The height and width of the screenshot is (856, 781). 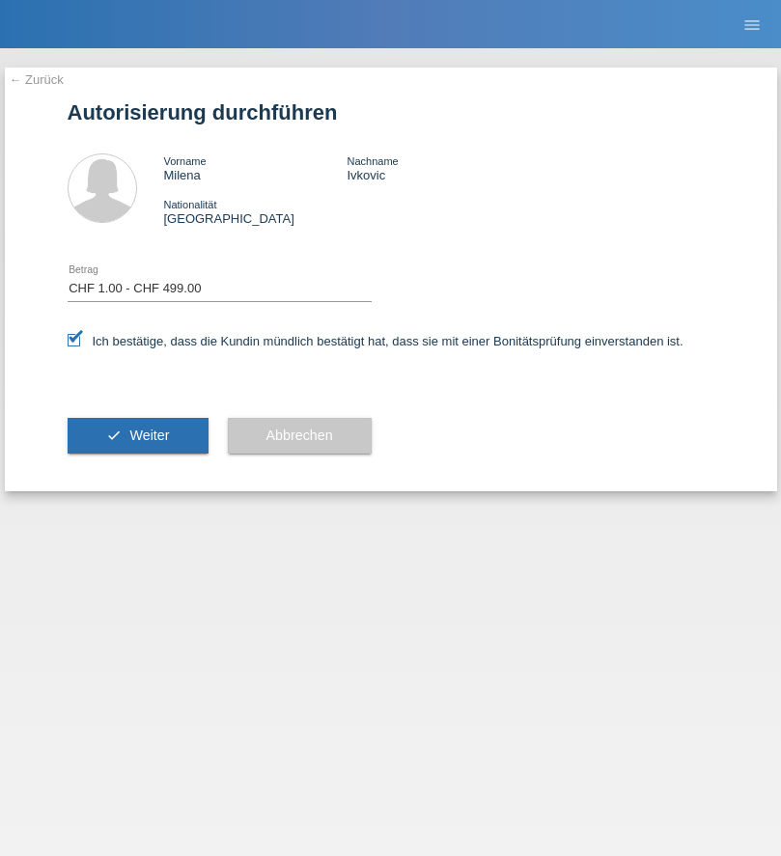 What do you see at coordinates (138, 436) in the screenshot?
I see `button: check Weiter` at bounding box center [138, 436].